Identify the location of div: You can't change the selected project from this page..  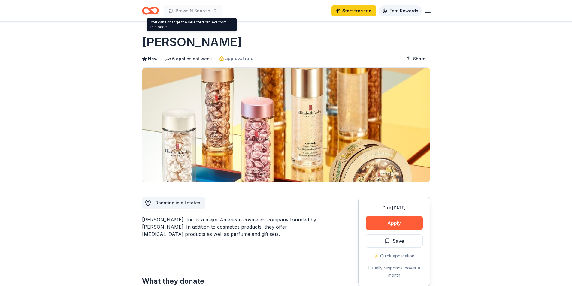
(192, 25).